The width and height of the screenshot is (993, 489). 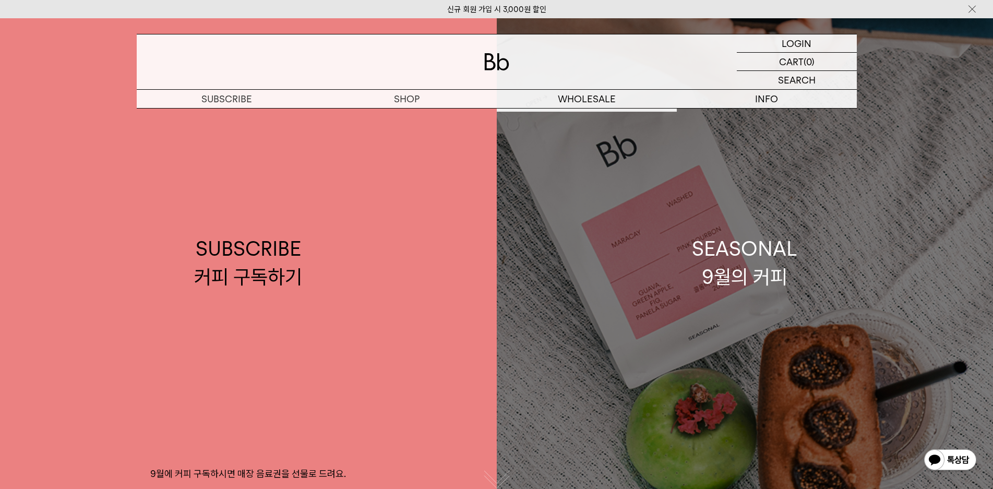 What do you see at coordinates (497, 9) in the screenshot?
I see `a: 신규 회원 가입 시 3,000원 할인` at bounding box center [497, 9].